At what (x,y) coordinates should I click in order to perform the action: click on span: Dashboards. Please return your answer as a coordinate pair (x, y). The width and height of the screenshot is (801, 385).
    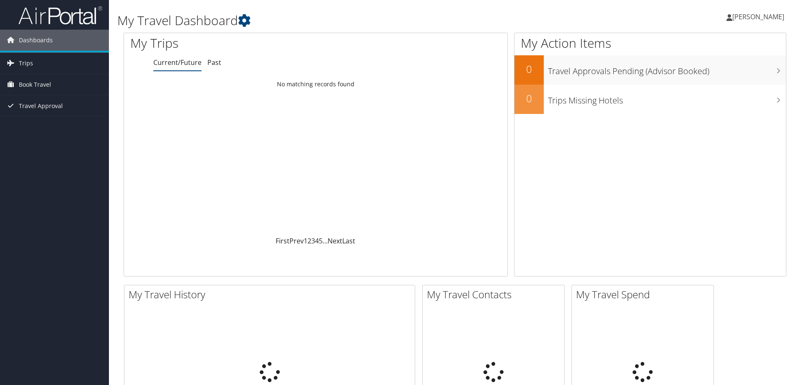
    Looking at the image, I should click on (36, 40).